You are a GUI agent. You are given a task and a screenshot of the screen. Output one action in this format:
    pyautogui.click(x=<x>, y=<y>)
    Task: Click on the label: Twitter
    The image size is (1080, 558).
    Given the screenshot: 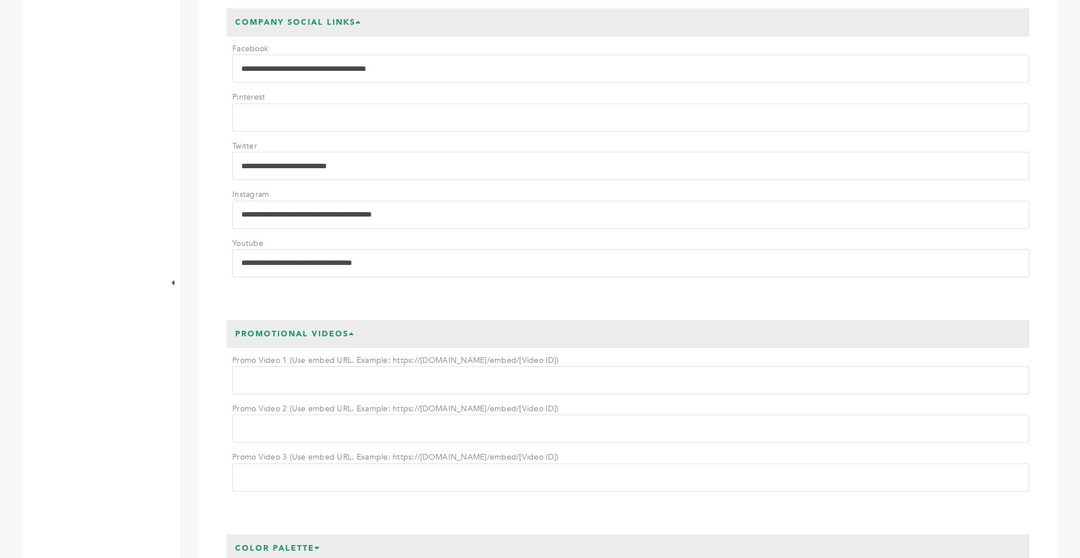 What is the action you would take?
    pyautogui.click(x=272, y=146)
    